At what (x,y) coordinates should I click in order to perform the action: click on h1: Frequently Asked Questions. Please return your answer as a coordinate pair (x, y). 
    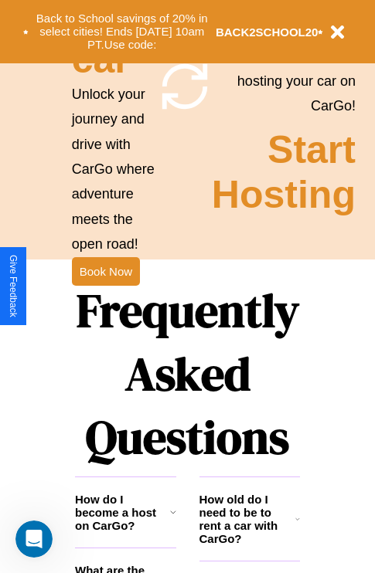
    Looking at the image, I should click on (187, 374).